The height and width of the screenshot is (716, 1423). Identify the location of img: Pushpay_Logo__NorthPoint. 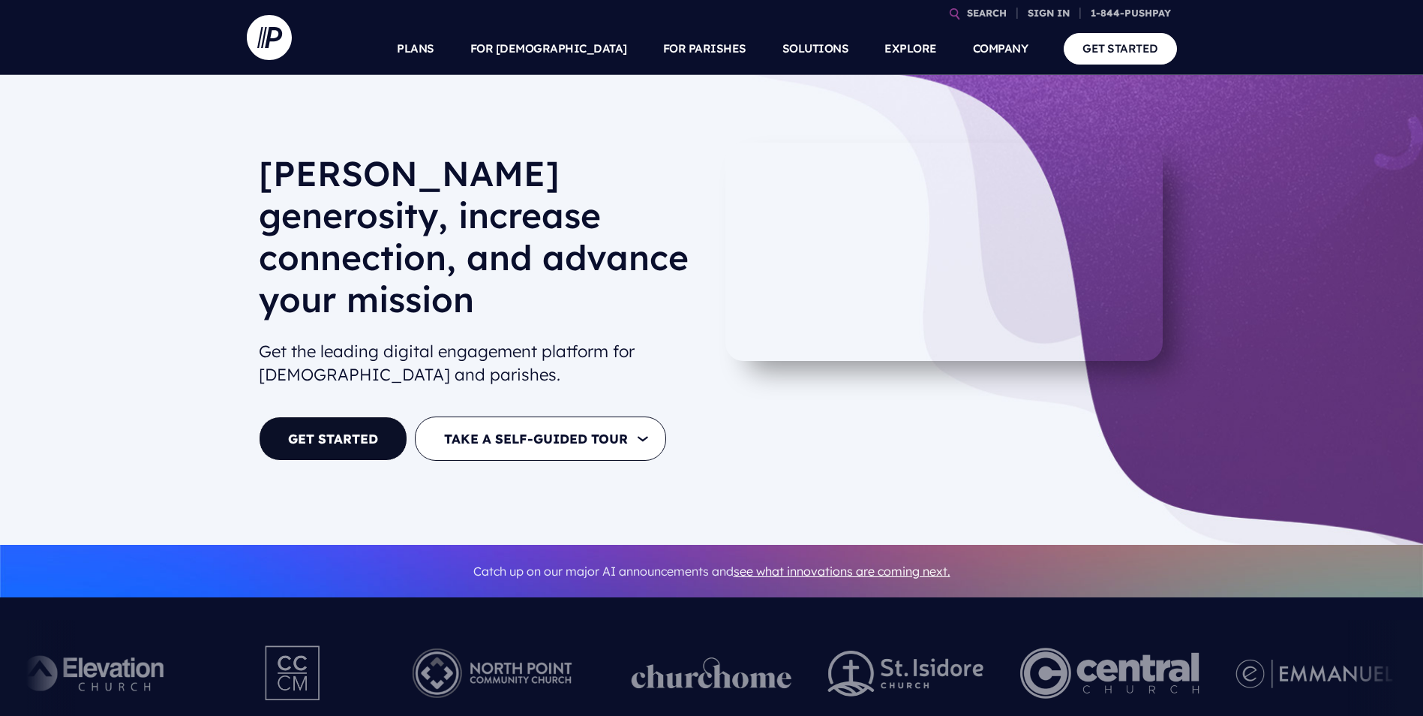
(492, 673).